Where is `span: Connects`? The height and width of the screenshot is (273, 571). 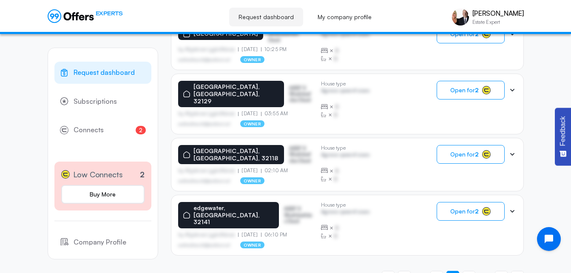 span: Connects is located at coordinates (88, 130).